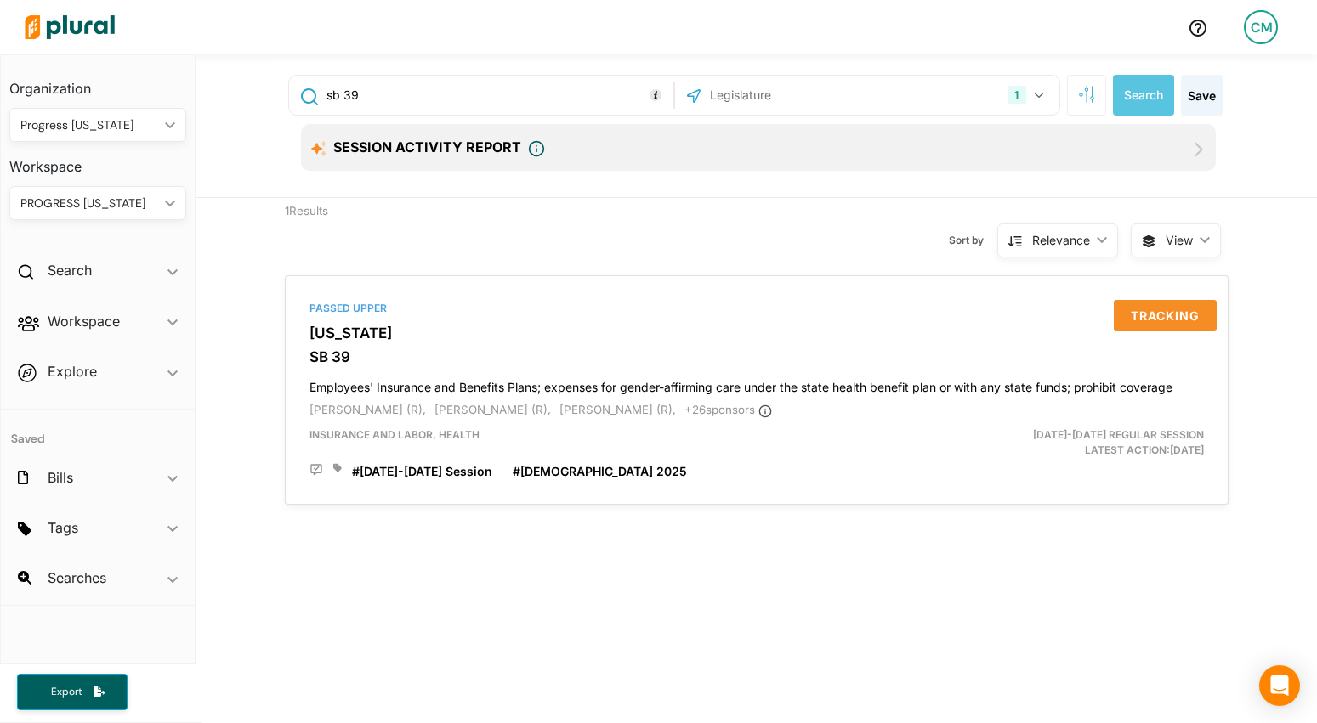 Image resolution: width=1317 pixels, height=723 pixels. I want to click on div: Add tags, so click(337, 468).